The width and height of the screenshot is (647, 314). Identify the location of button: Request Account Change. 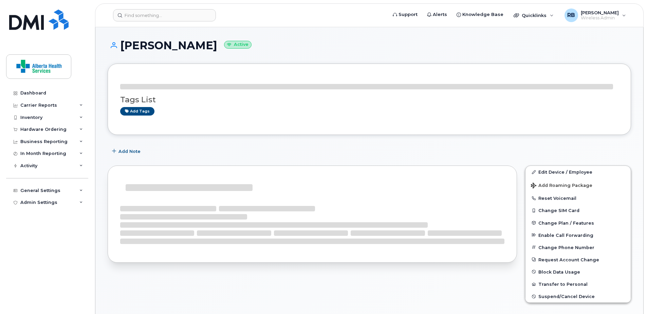
(578, 259).